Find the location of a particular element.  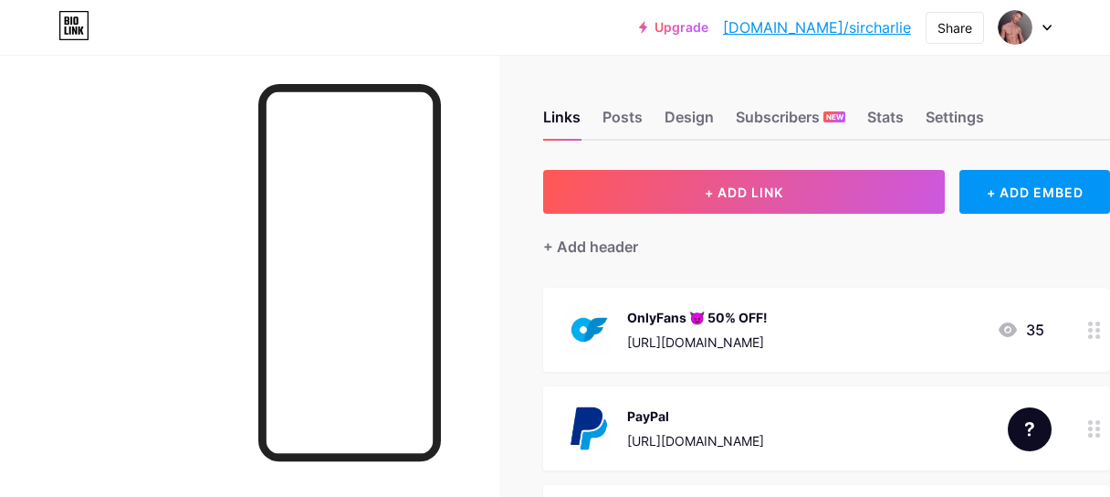

span: NEW is located at coordinates (834, 117).